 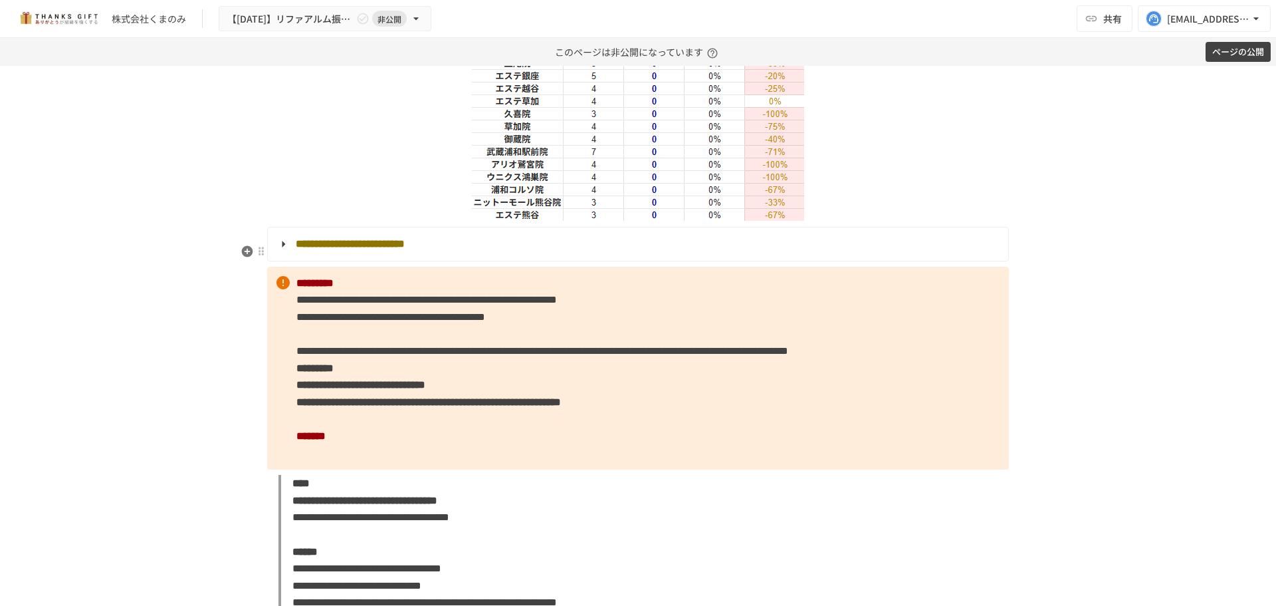 I want to click on img: mMP1OxWUAhQbsRWCurg7vIHe5HqDpP7qZo7fRoNLXQh, so click(x=59, y=19).